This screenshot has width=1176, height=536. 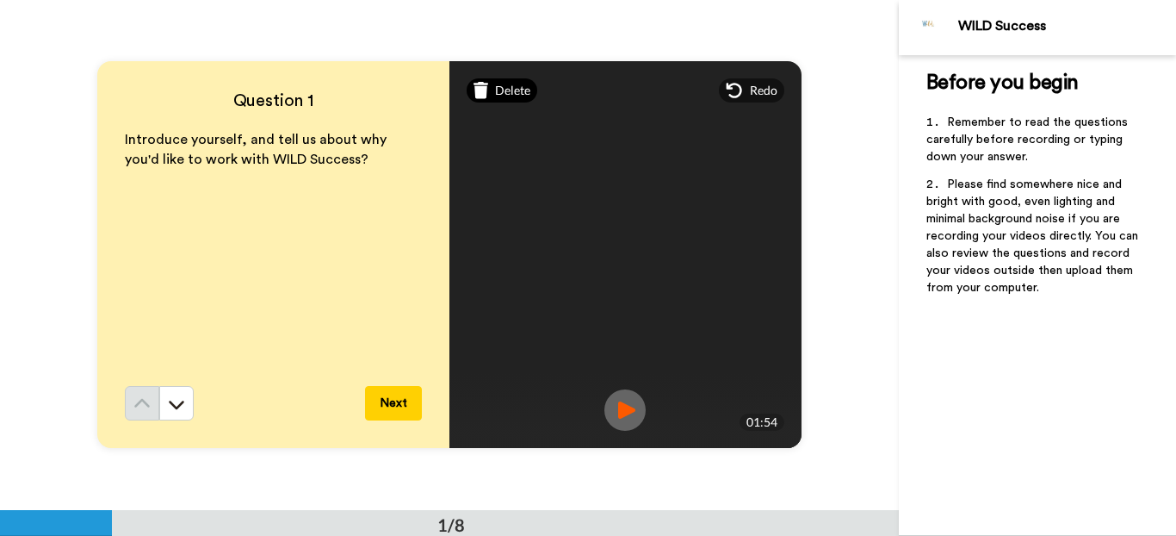 What do you see at coordinates (1029, 139) in the screenshot?
I see `span: Remember to read the questions carefully before recording or typing down your answer.` at bounding box center [1029, 139].